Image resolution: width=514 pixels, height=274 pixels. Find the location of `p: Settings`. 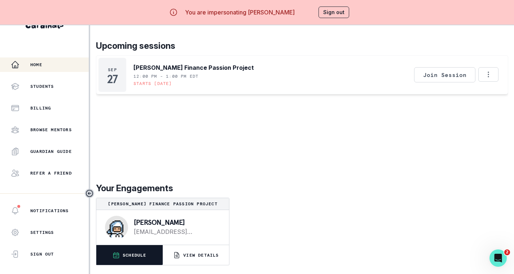

p: Settings is located at coordinates (42, 232).